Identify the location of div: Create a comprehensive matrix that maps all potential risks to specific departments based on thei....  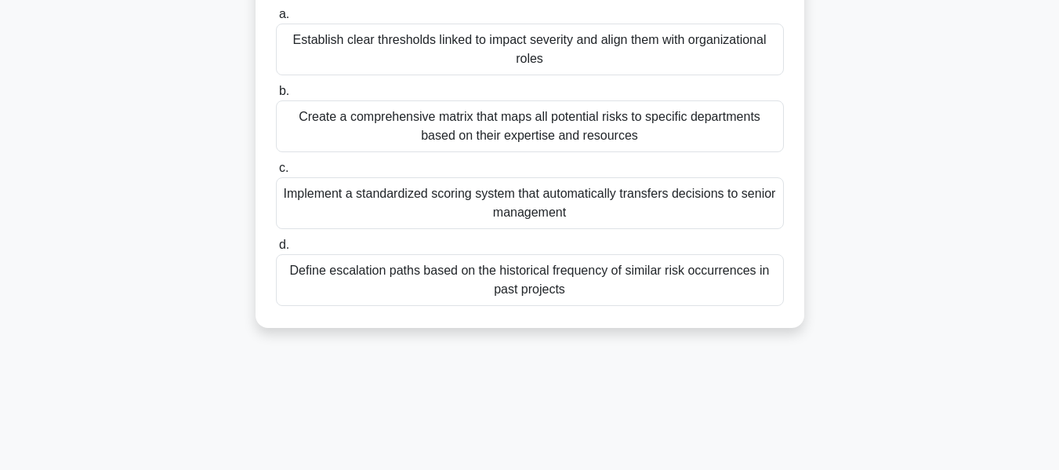
(530, 126).